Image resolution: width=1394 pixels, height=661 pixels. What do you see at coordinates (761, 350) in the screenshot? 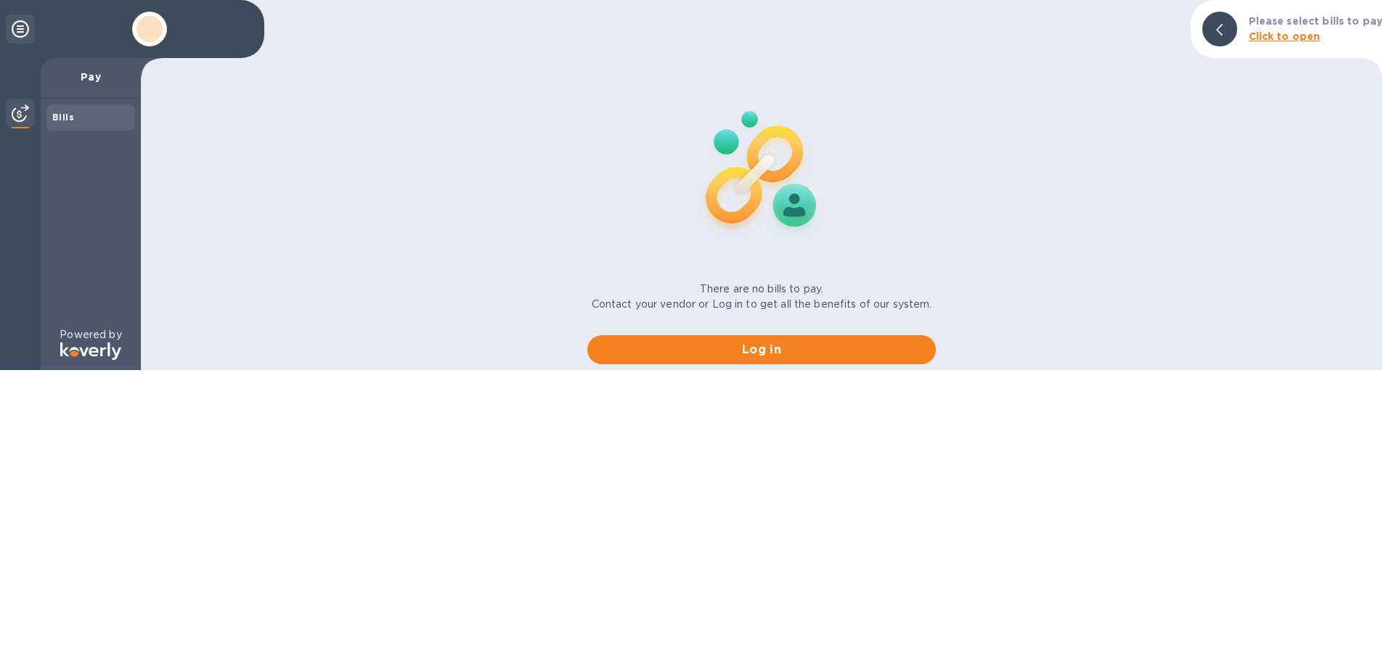
I see `button: Log in` at bounding box center [761, 350].